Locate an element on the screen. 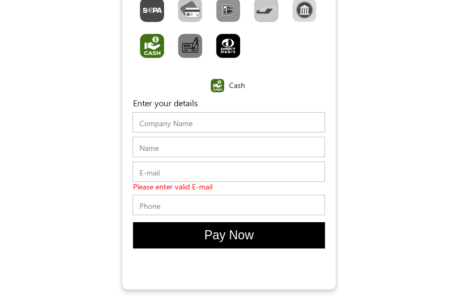 Image resolution: width=458 pixels, height=300 pixels. input: Phone is located at coordinates (228, 205).